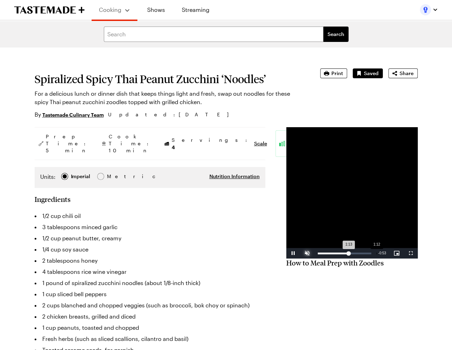  What do you see at coordinates (336, 34) in the screenshot?
I see `button: filters` at bounding box center [336, 34].